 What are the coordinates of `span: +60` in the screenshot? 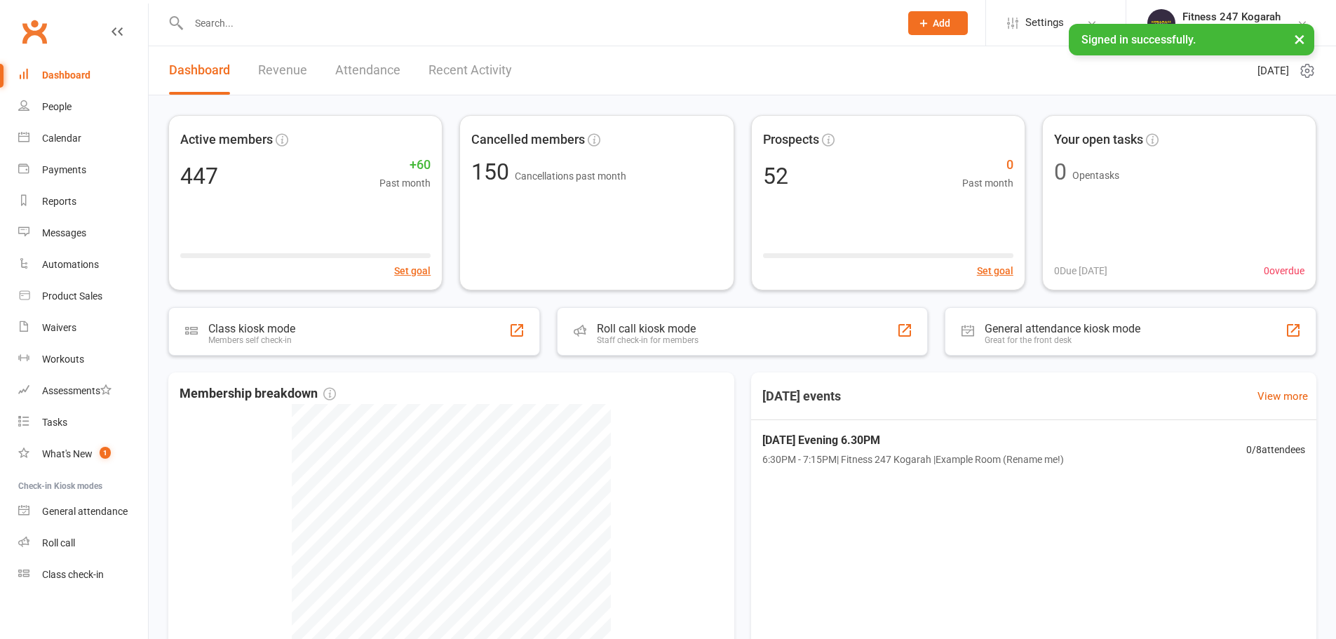 It's located at (405, 165).